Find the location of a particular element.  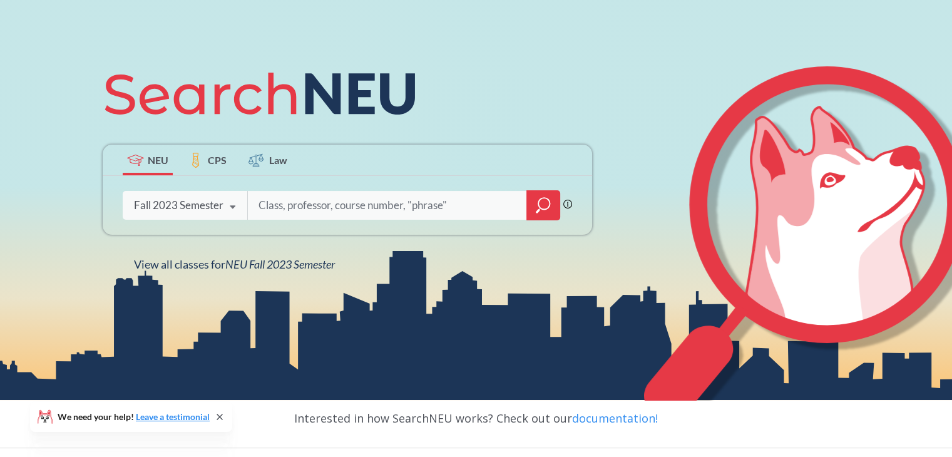

div: Fall 2023 Semester is located at coordinates (178, 205).